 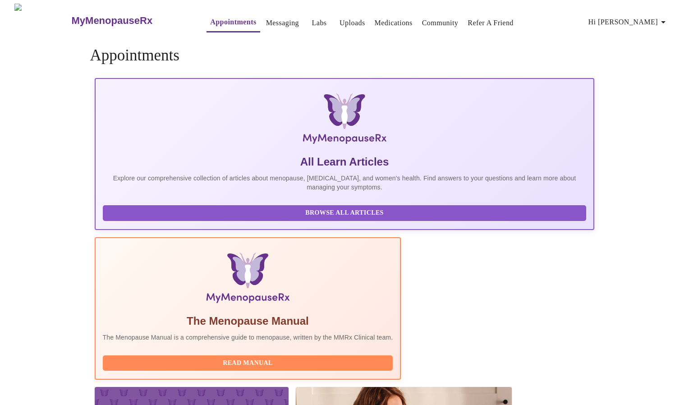 I want to click on a: Labs, so click(x=319, y=23).